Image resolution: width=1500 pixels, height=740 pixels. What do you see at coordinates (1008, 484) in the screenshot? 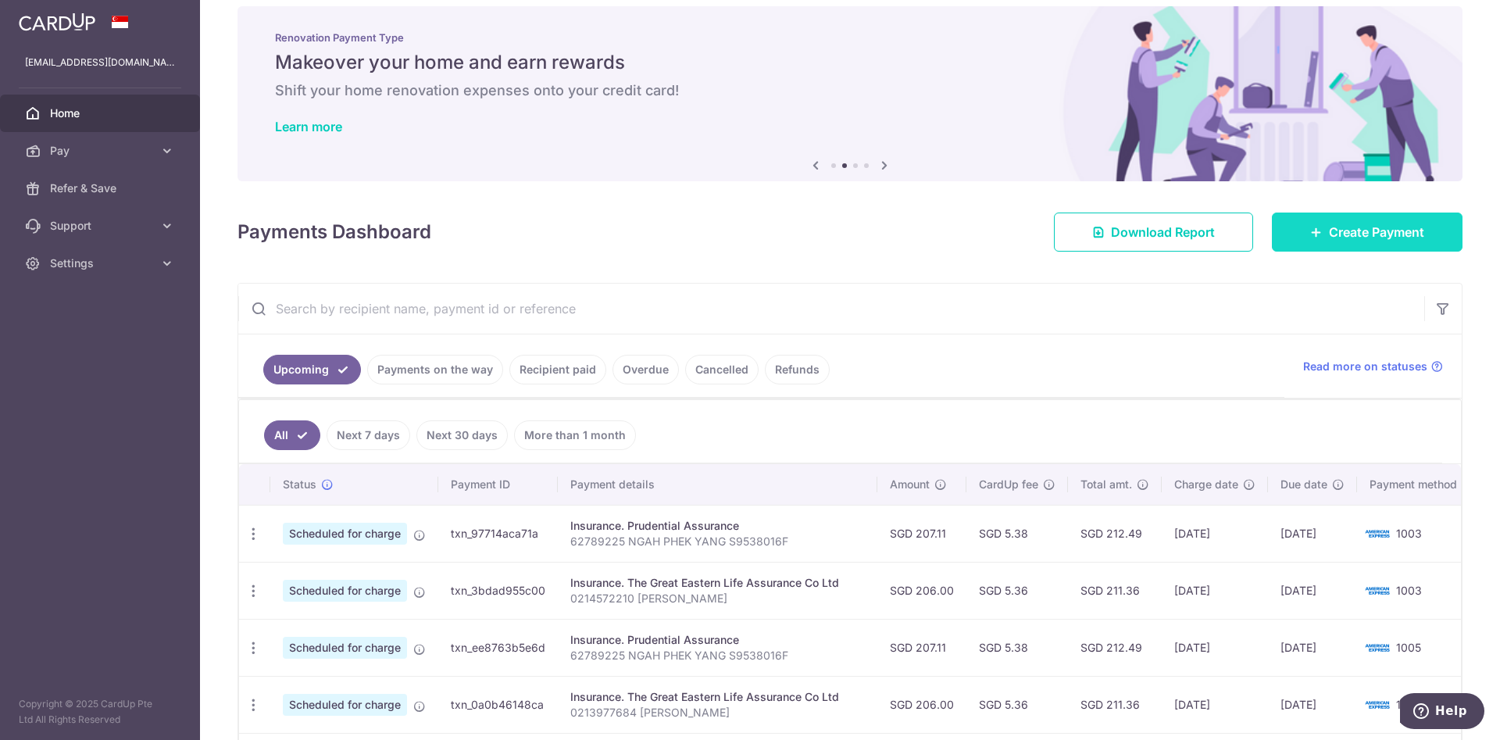
I see `span: CardUp fee` at bounding box center [1008, 484].